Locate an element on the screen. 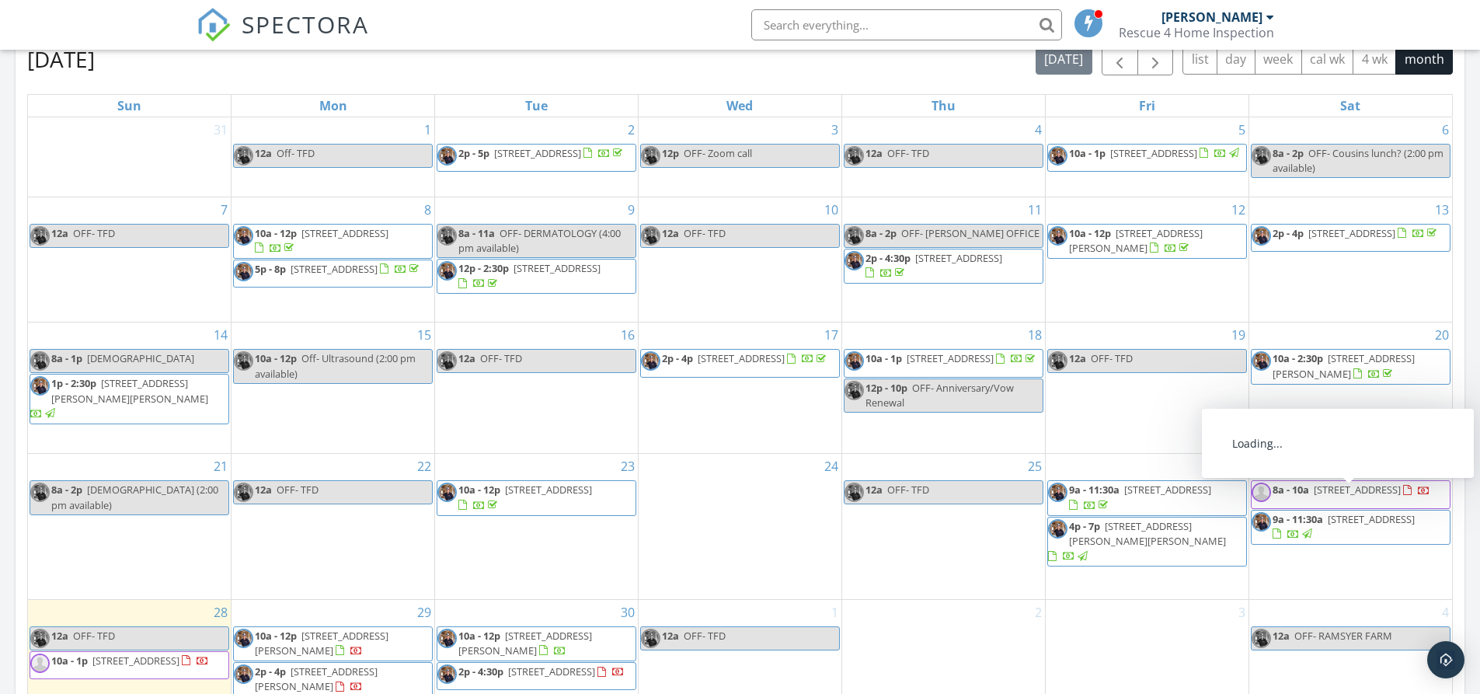  td: Go to September 17, 2025 is located at coordinates (740, 388).